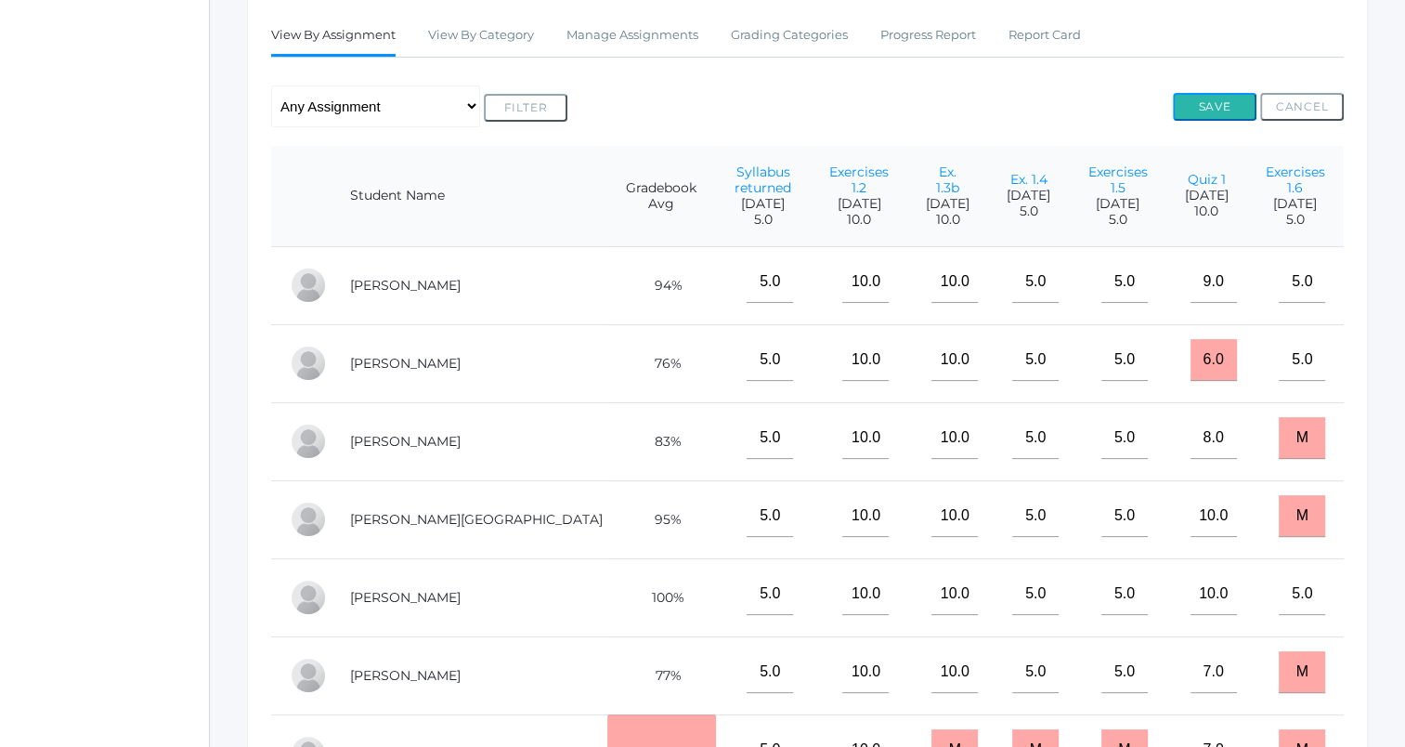 This screenshot has height=747, width=1405. I want to click on td: 100%, so click(661, 597).